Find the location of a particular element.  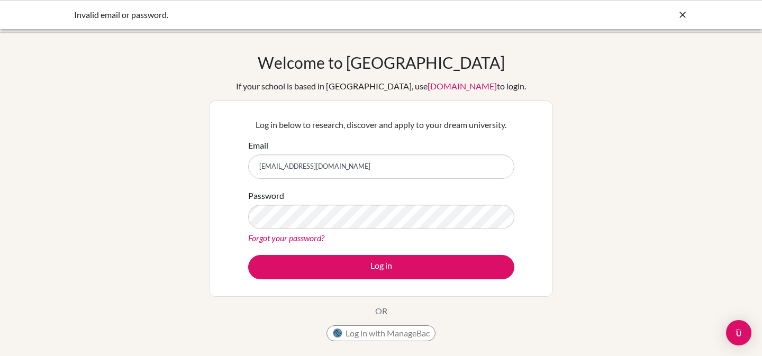

p: Log in below to research, discover and apply to your dream university. is located at coordinates (381, 125).